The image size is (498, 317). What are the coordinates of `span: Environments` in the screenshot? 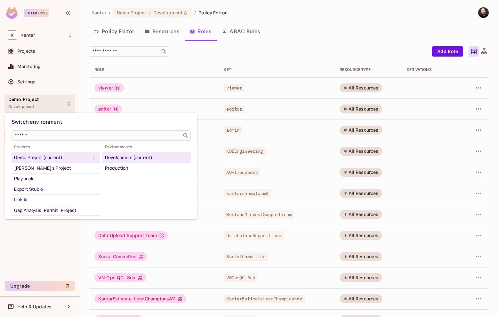 It's located at (146, 147).